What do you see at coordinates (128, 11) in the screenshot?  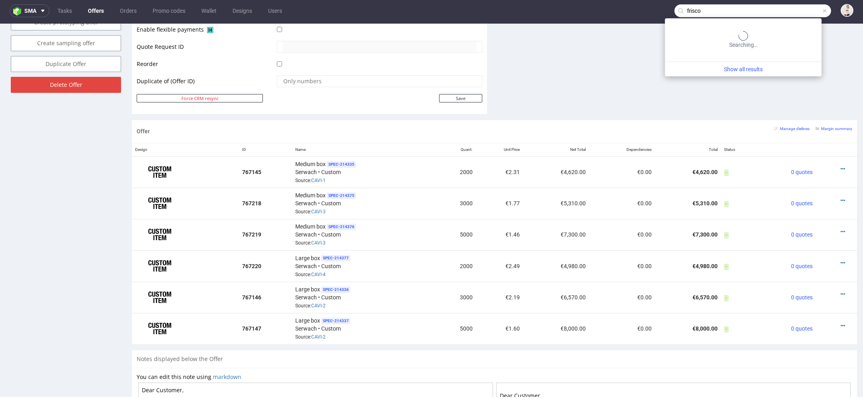 I see `a: Orders` at bounding box center [128, 11].